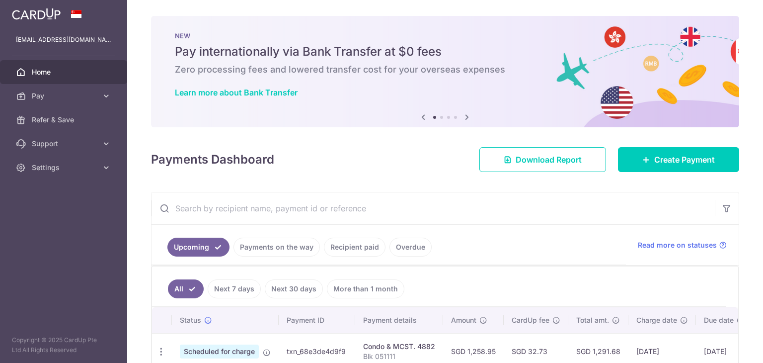 This screenshot has height=363, width=763. I want to click on div: Condo & MCST. 4882, so click(399, 346).